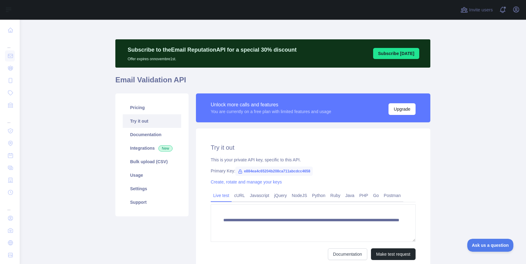  Describe the element at coordinates (239, 196) in the screenshot. I see `a: cURL` at that location.